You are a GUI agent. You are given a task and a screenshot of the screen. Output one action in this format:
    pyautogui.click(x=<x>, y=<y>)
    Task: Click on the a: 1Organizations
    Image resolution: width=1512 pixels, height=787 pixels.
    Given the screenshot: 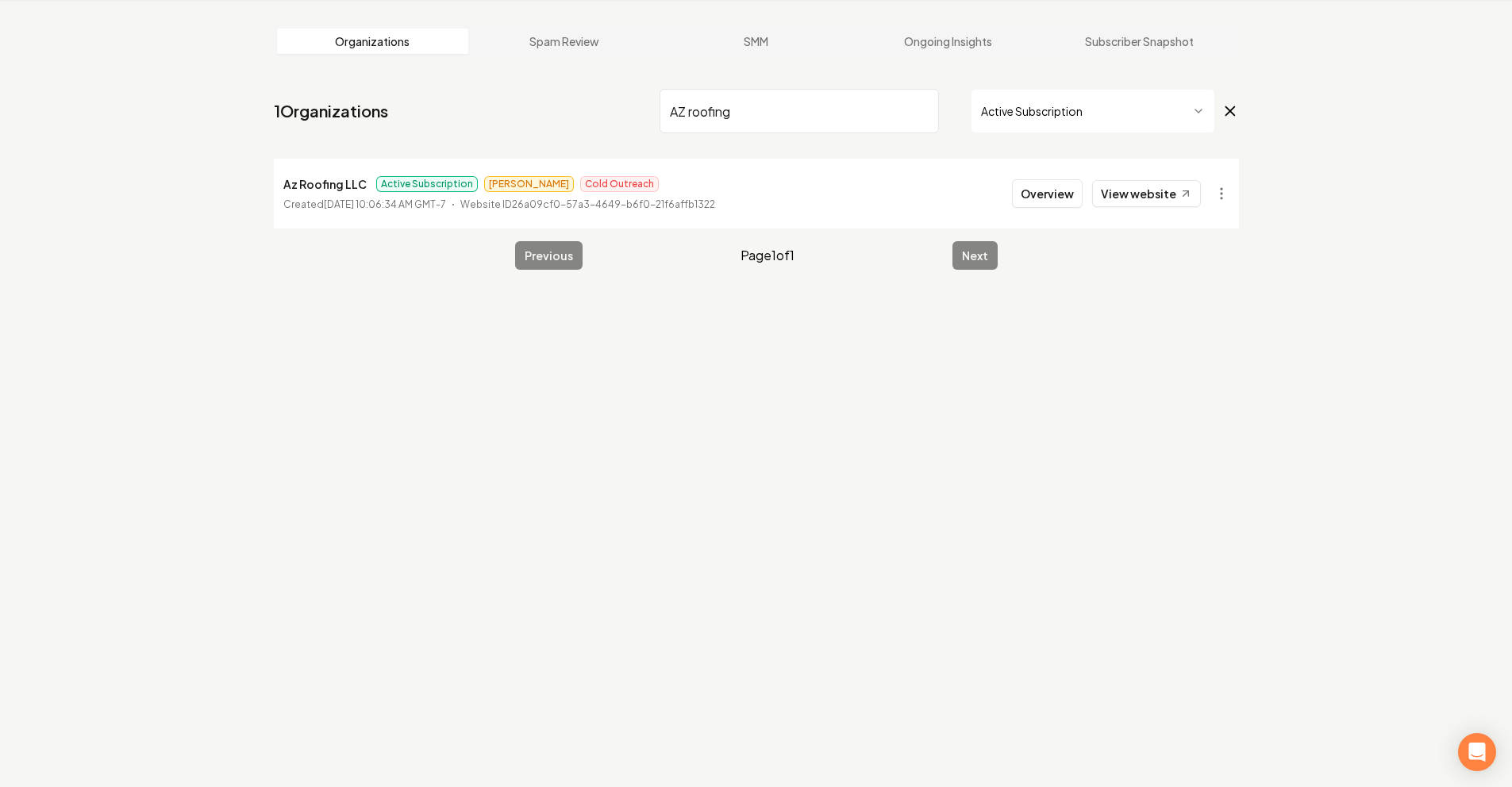 What is the action you would take?
    pyautogui.click(x=331, y=111)
    